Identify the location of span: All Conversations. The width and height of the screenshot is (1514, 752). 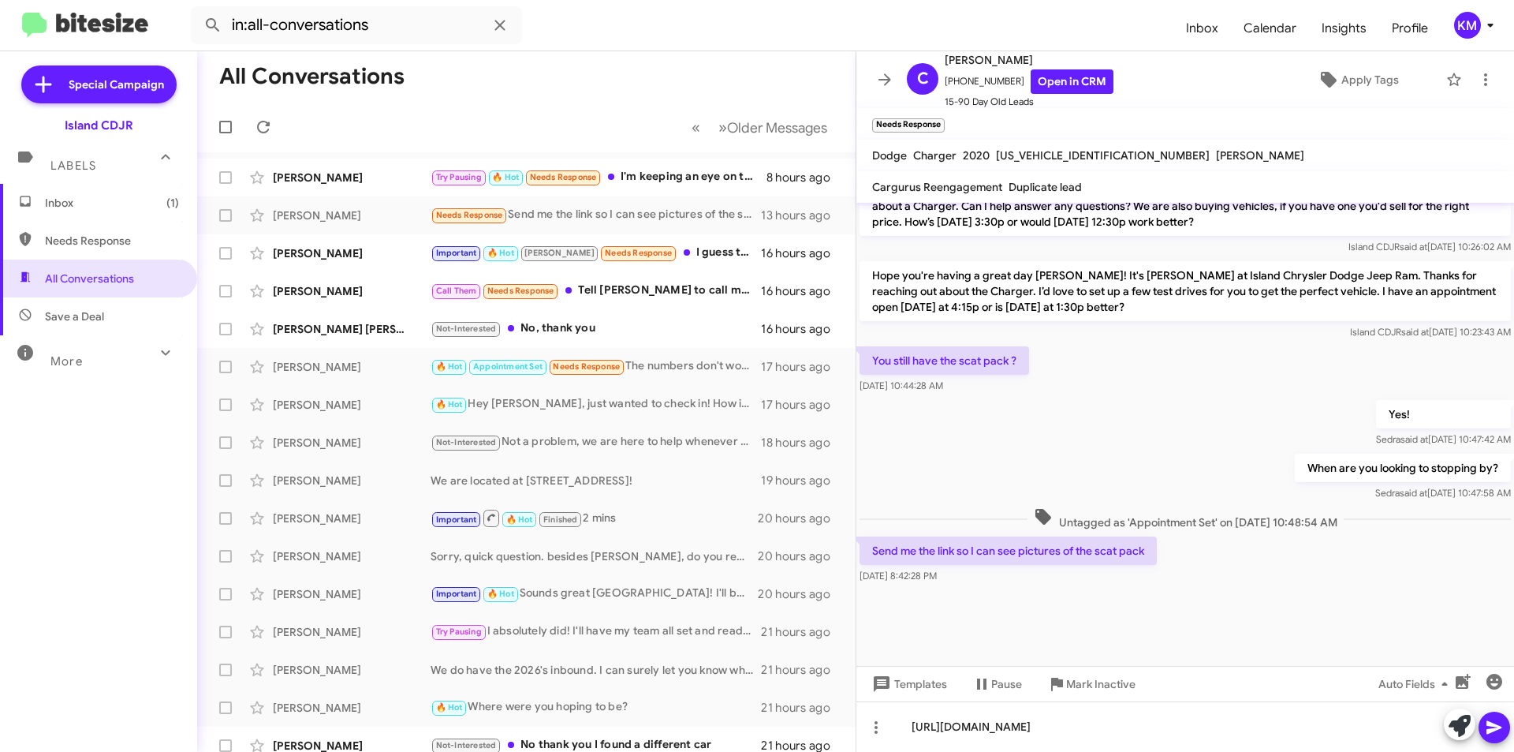
(89, 278).